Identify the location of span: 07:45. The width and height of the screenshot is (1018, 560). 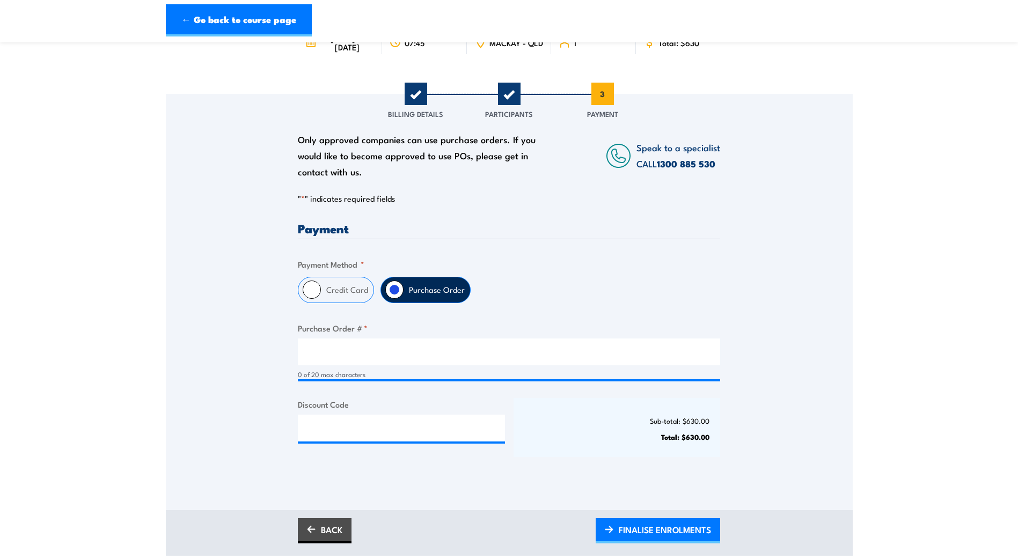
(415, 42).